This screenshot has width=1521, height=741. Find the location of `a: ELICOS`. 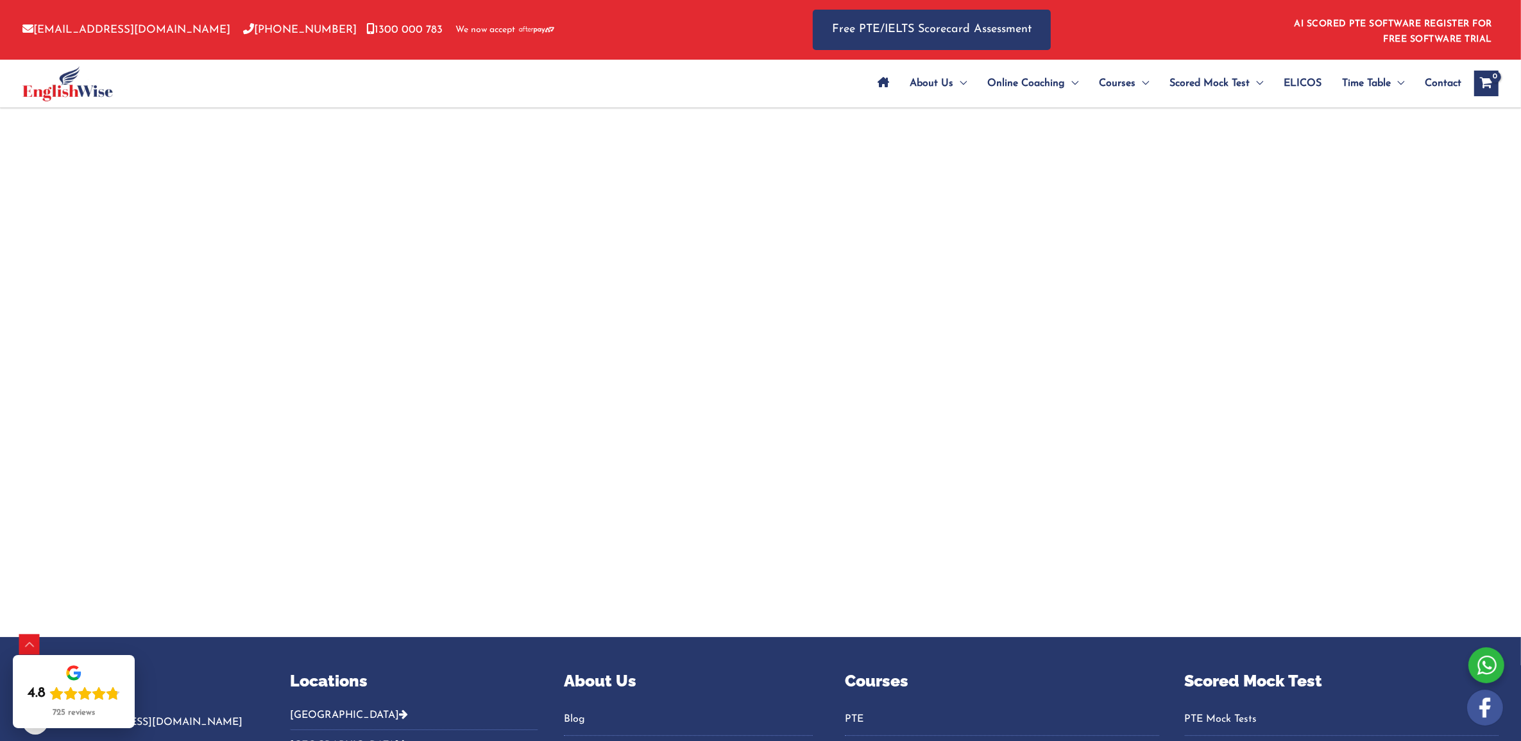

a: ELICOS is located at coordinates (1303, 83).